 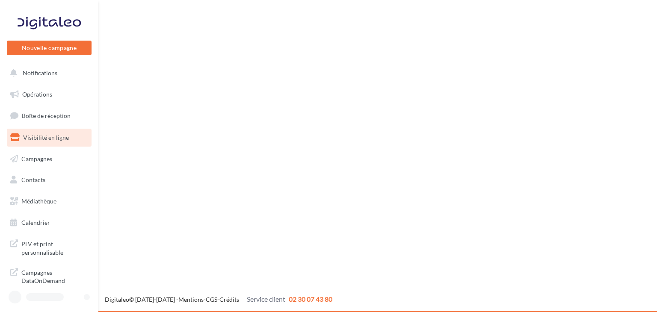 What do you see at coordinates (37, 158) in the screenshot?
I see `span: Campagnes` at bounding box center [37, 158].